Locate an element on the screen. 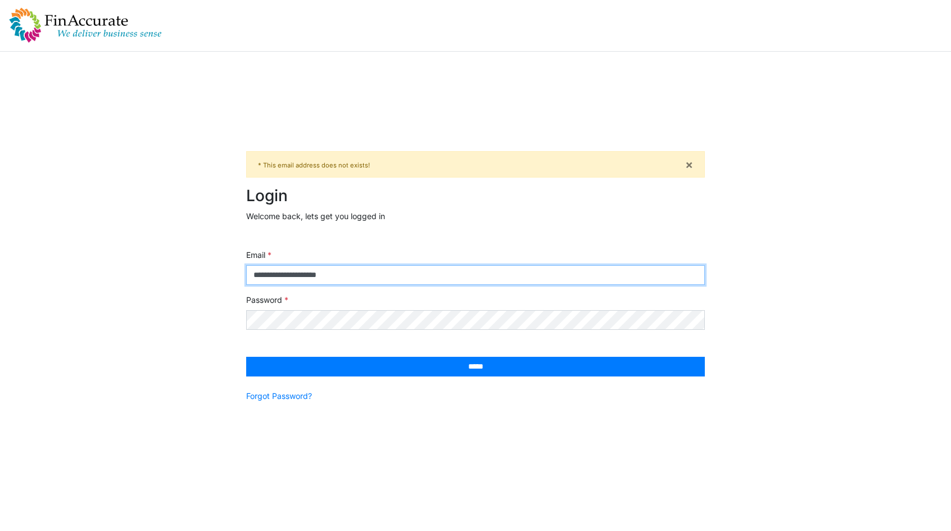 The image size is (951, 531). h2: Login is located at coordinates (475, 196).